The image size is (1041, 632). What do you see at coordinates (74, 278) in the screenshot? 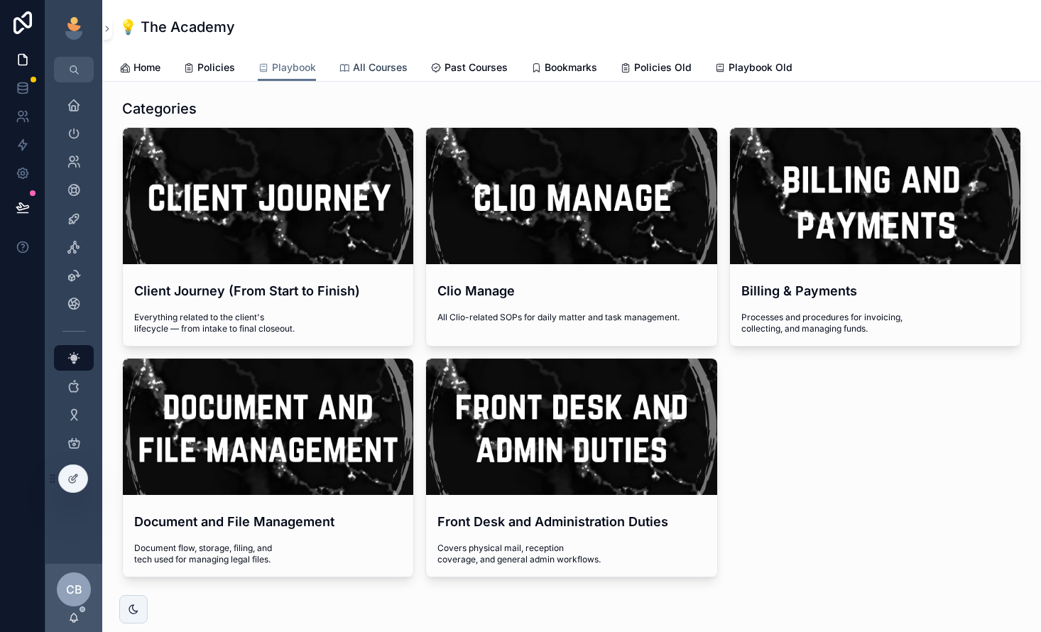
I see `div: scrollable content` at bounding box center [74, 278].